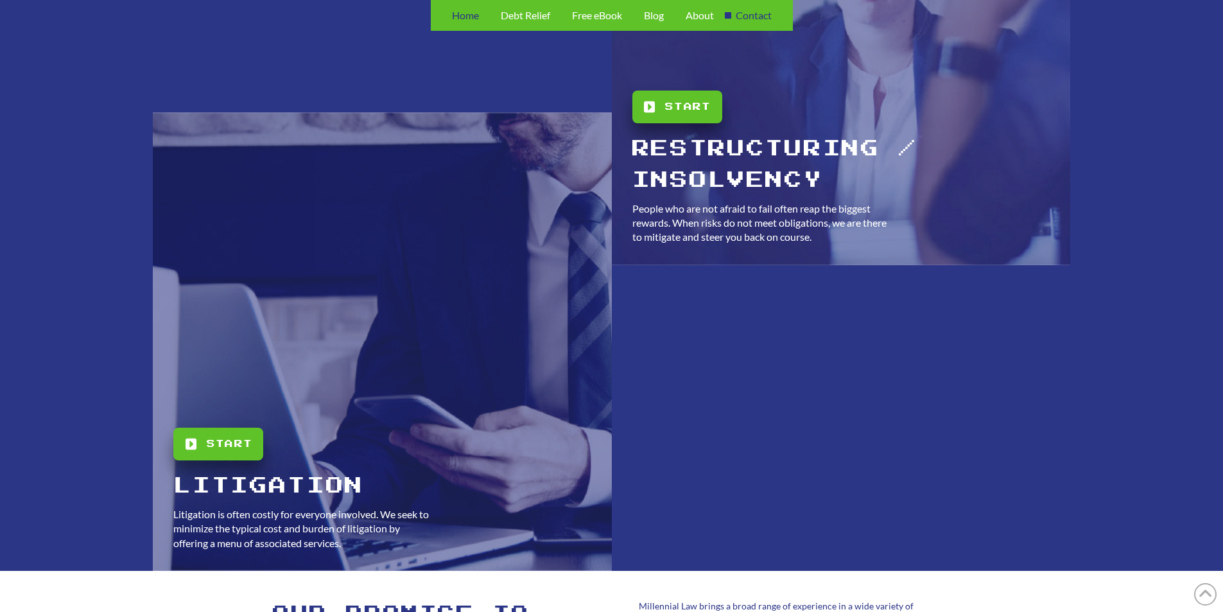 This screenshot has width=1223, height=612. I want to click on span: Debt Relief, so click(525, 15).